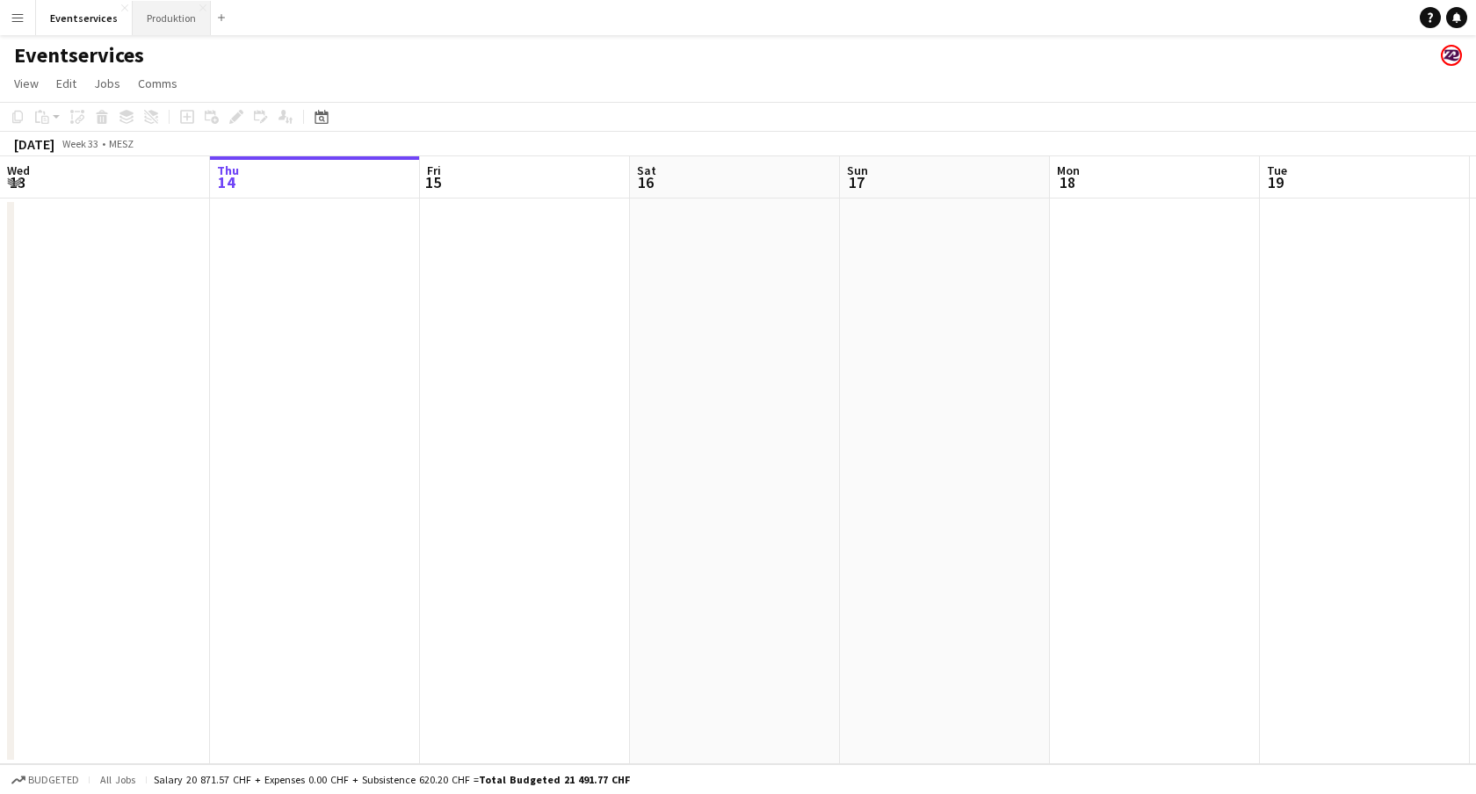  I want to click on span: Jobs, so click(107, 83).